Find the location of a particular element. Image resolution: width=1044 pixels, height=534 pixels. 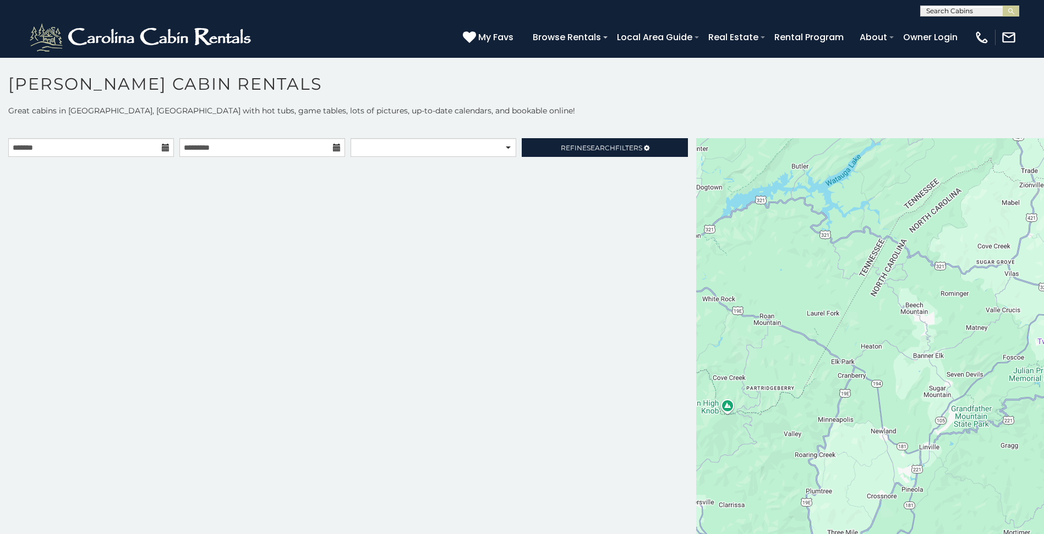

a: Rental Program is located at coordinates (809, 37).